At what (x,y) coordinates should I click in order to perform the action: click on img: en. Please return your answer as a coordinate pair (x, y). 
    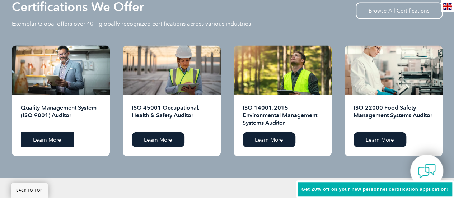
    Looking at the image, I should click on (447, 6).